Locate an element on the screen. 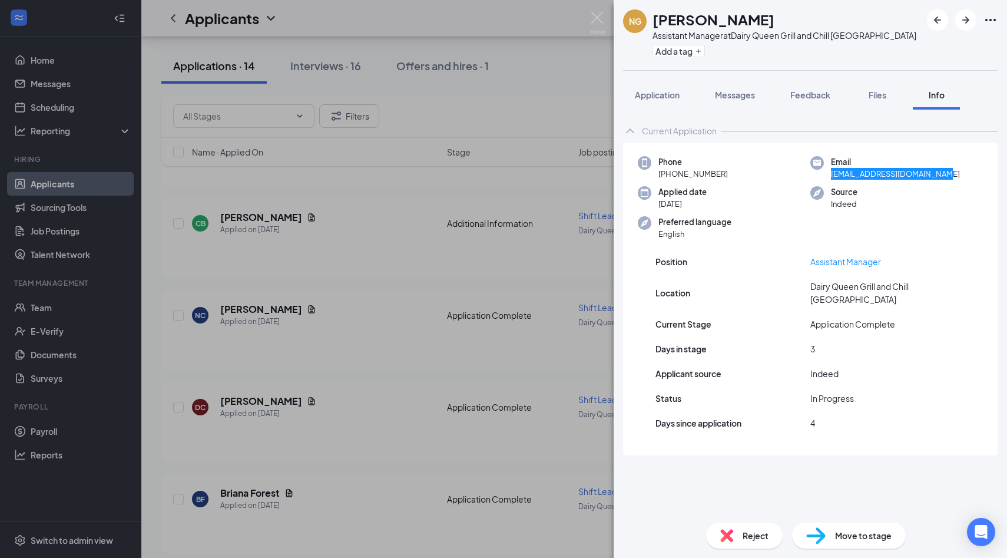 The width and height of the screenshot is (1007, 558). span: 4 is located at coordinates (813, 423).